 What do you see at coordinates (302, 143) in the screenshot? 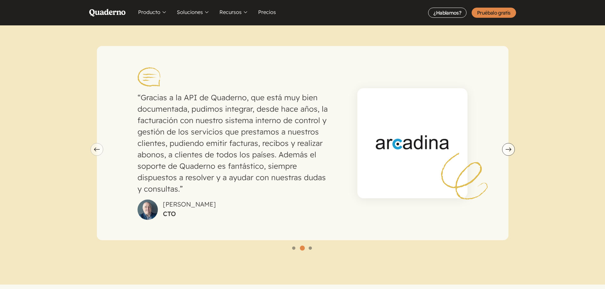
I see `div: carousel` at bounding box center [302, 143].